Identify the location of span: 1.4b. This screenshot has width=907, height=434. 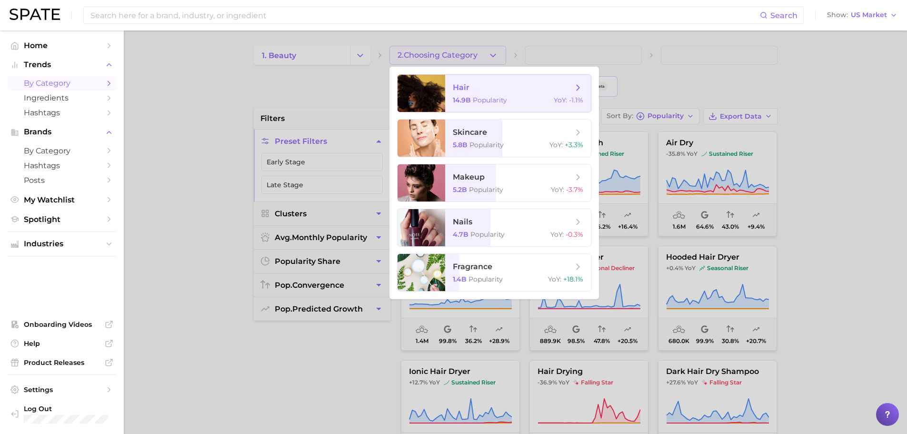
(460, 279).